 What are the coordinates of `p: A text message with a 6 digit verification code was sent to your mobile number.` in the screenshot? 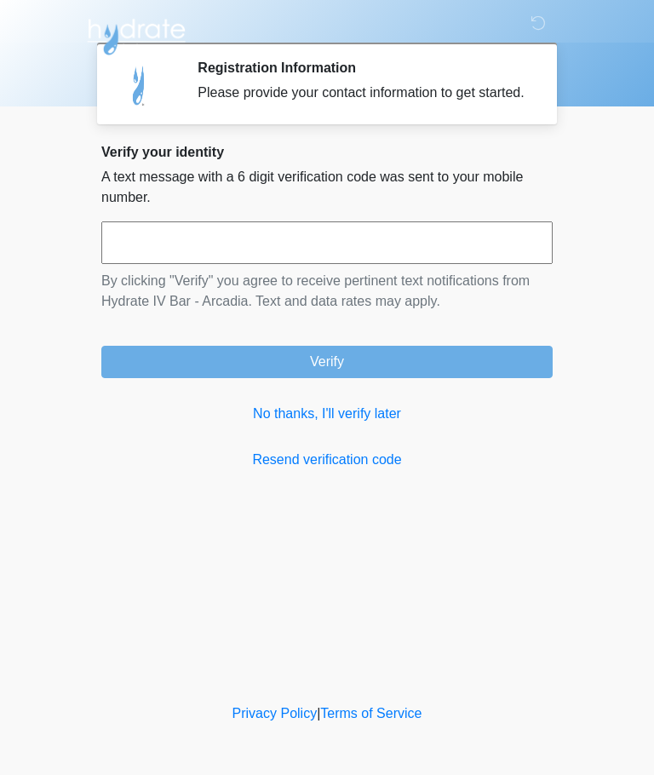 It's located at (327, 187).